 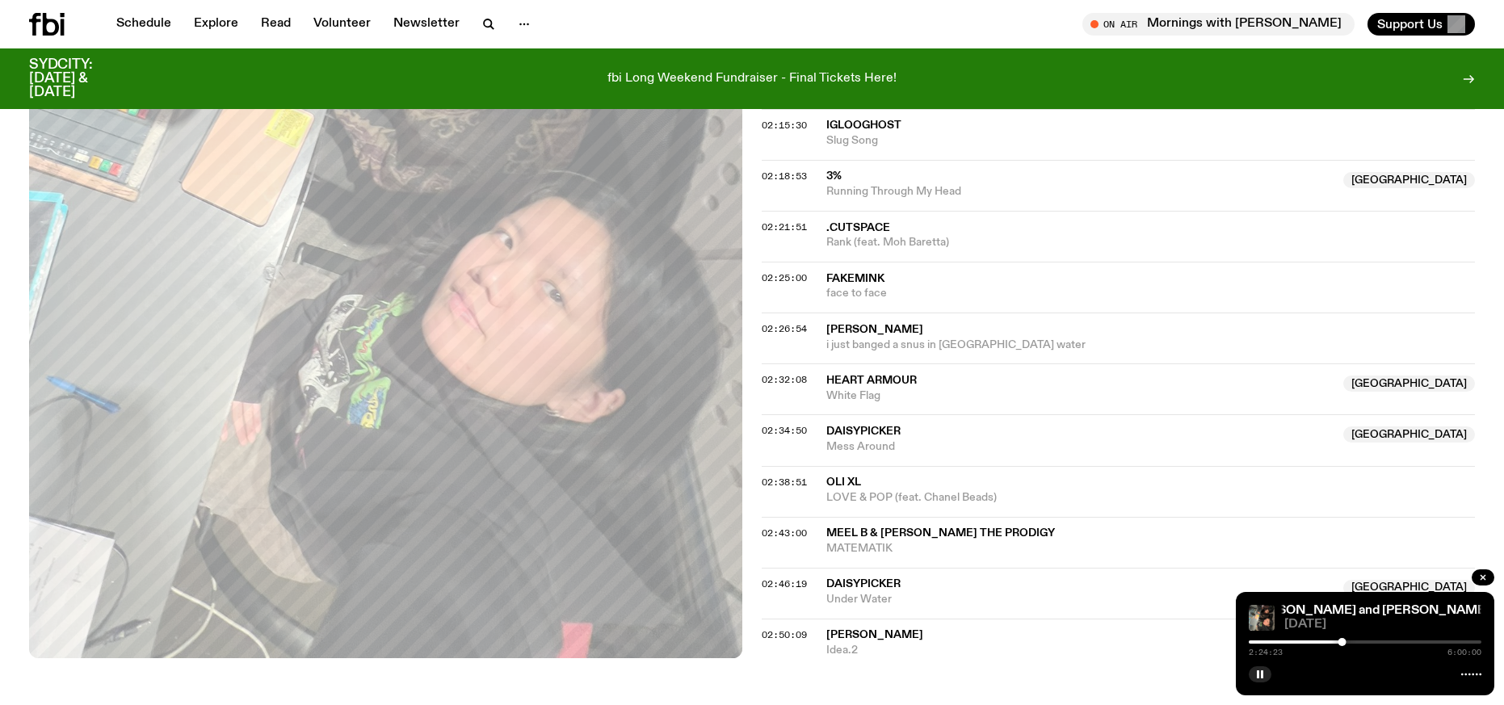 I want to click on span: face to face, so click(x=1150, y=293).